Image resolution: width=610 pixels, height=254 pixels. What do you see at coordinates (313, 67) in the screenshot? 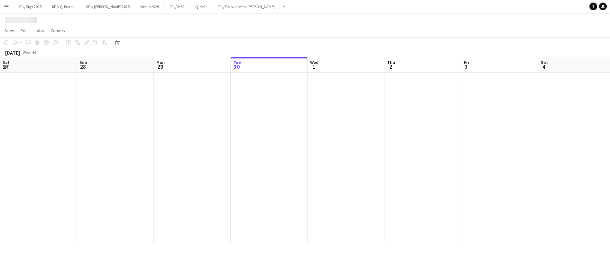
I see `span: 1` at bounding box center [313, 67].